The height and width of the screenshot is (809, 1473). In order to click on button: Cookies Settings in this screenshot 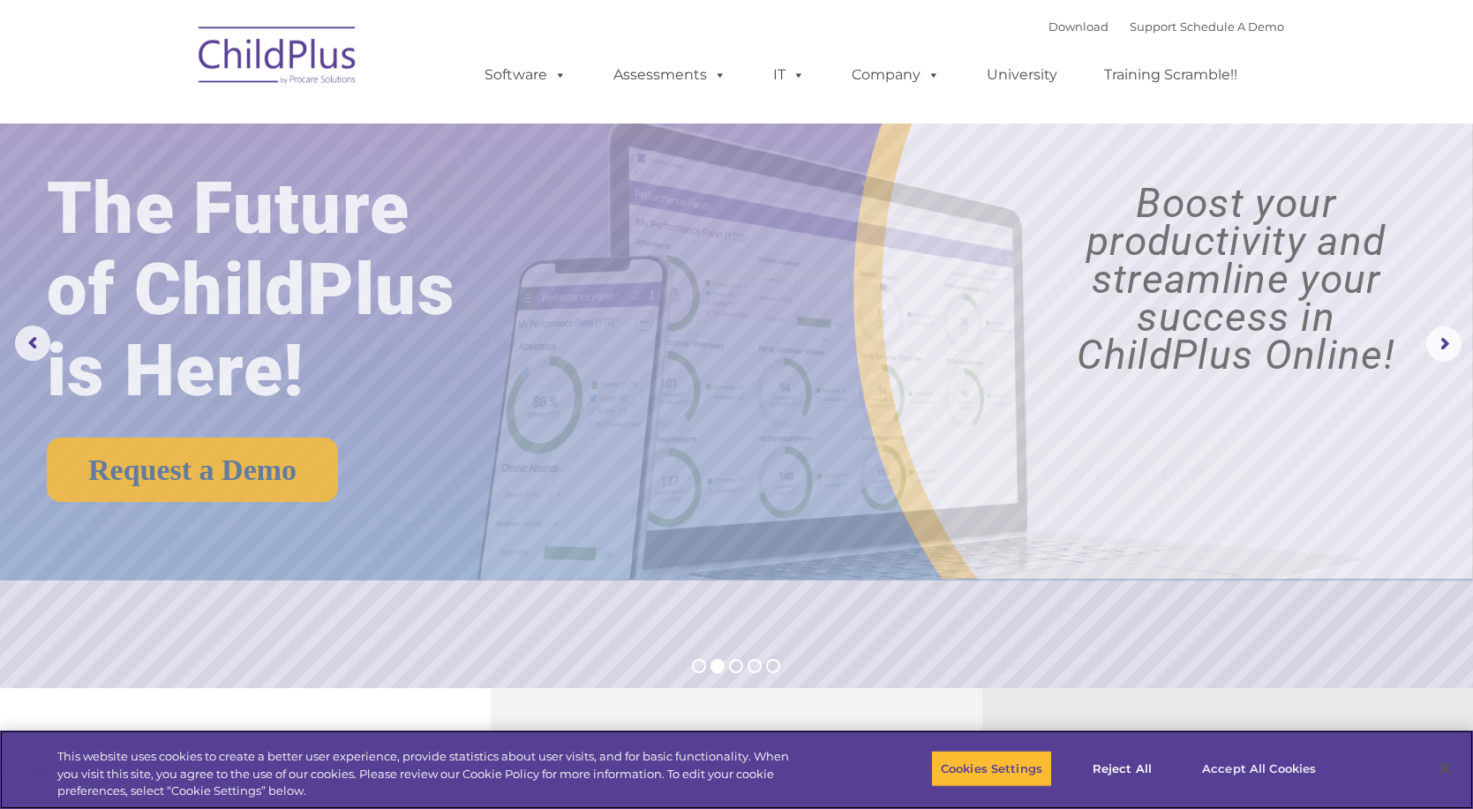, I will do `click(991, 768)`.